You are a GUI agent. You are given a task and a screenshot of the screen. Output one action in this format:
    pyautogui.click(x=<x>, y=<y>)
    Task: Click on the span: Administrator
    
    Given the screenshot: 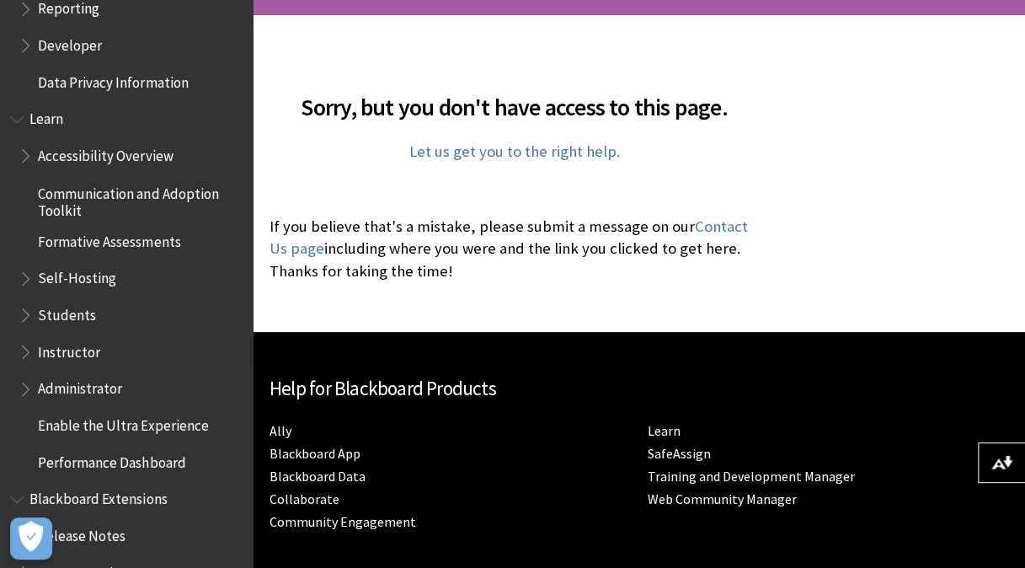 What is the action you would take?
    pyautogui.click(x=80, y=385)
    